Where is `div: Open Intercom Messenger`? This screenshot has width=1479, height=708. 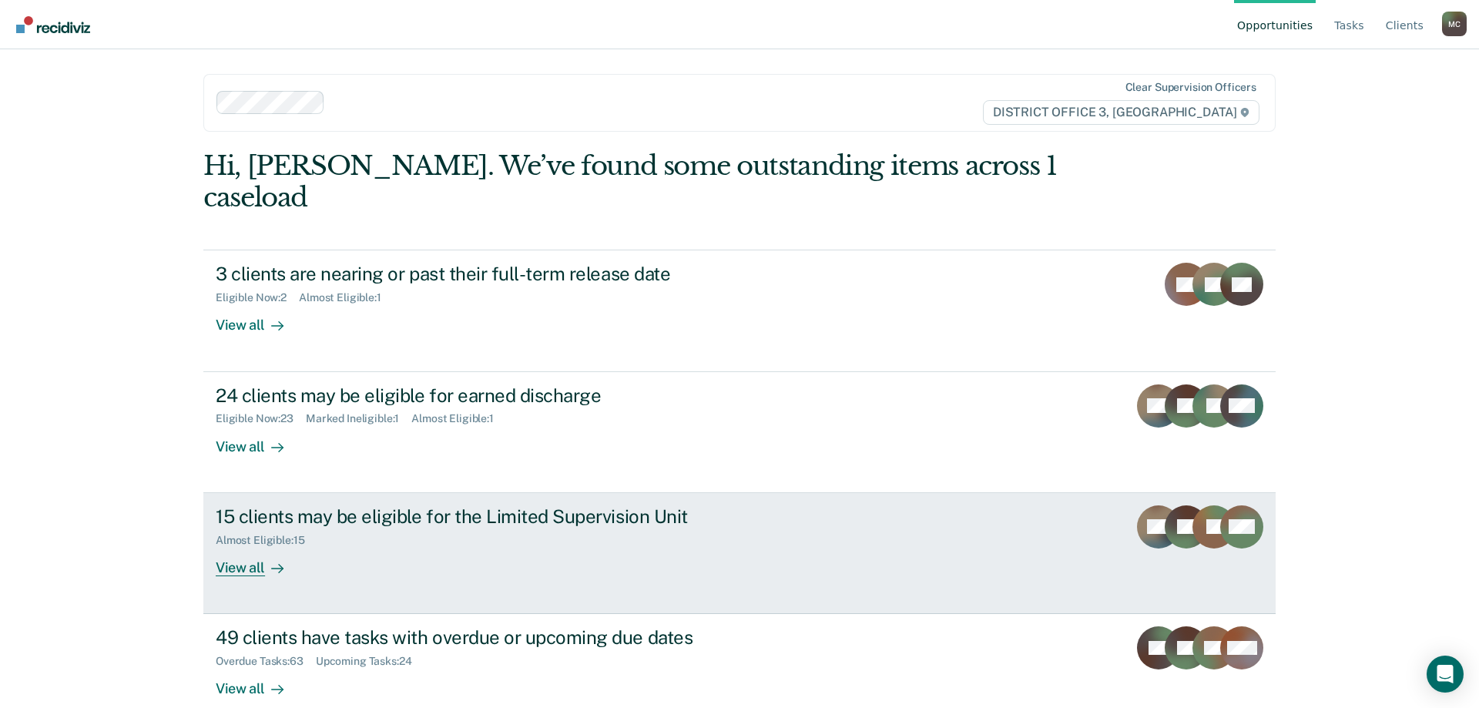
div: Open Intercom Messenger is located at coordinates (1445, 674).